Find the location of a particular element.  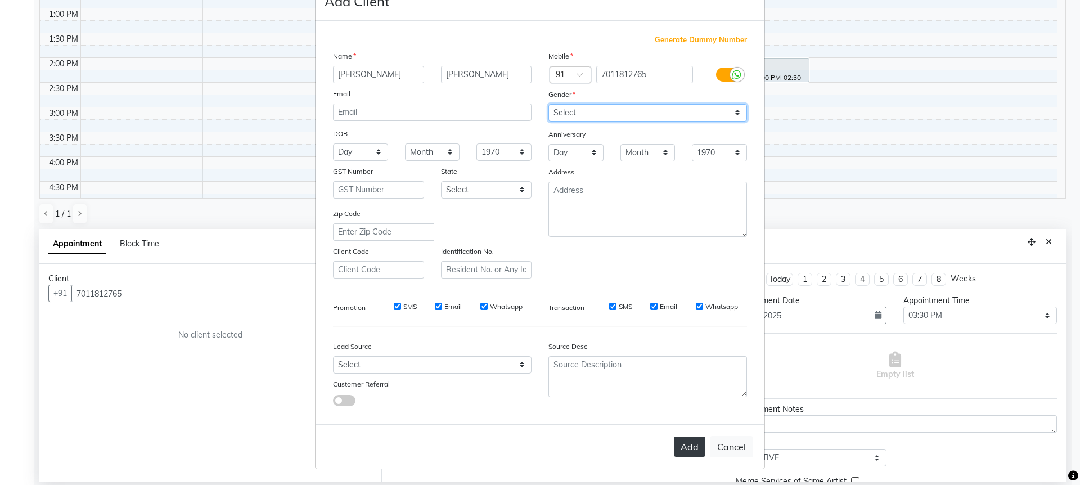

label: Zip Code is located at coordinates (347, 214).